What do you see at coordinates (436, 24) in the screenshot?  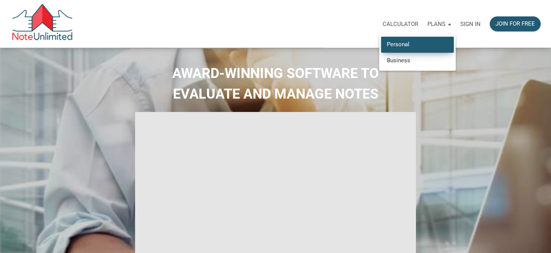 I see `p: Plans` at bounding box center [436, 24].